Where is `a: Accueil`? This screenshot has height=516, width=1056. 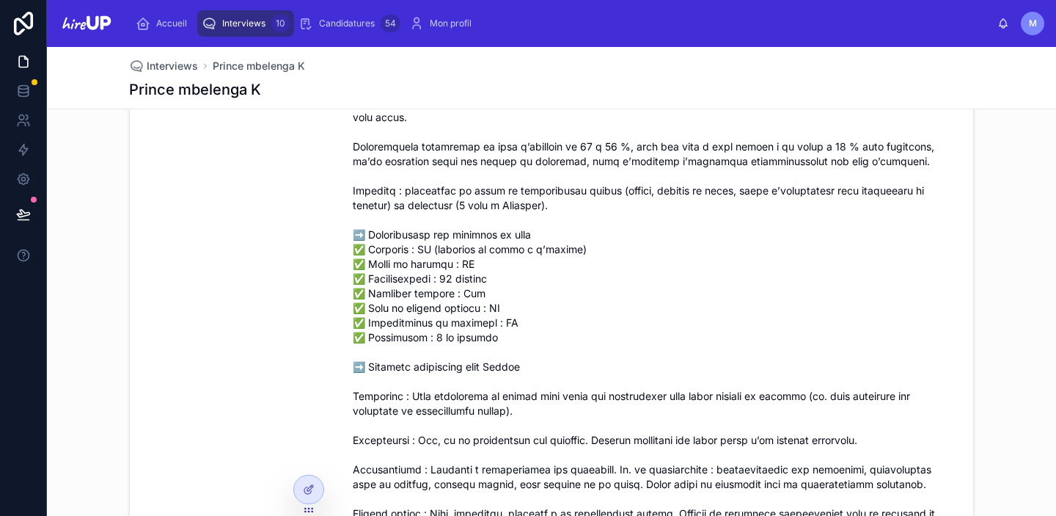
a: Accueil is located at coordinates (164, 23).